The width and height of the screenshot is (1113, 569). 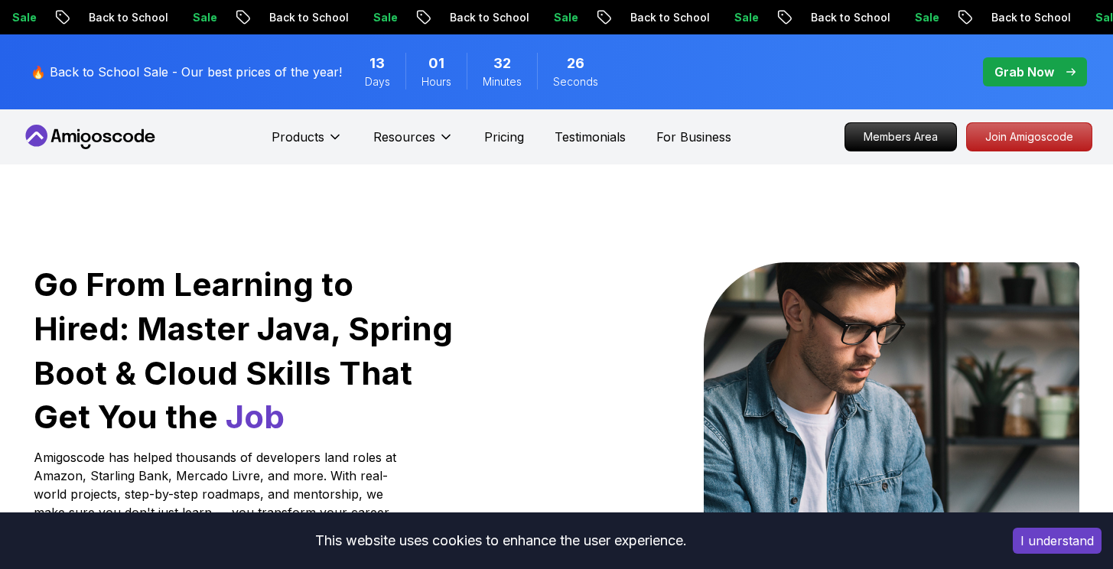 What do you see at coordinates (255, 416) in the screenshot?
I see `span: Job` at bounding box center [255, 416].